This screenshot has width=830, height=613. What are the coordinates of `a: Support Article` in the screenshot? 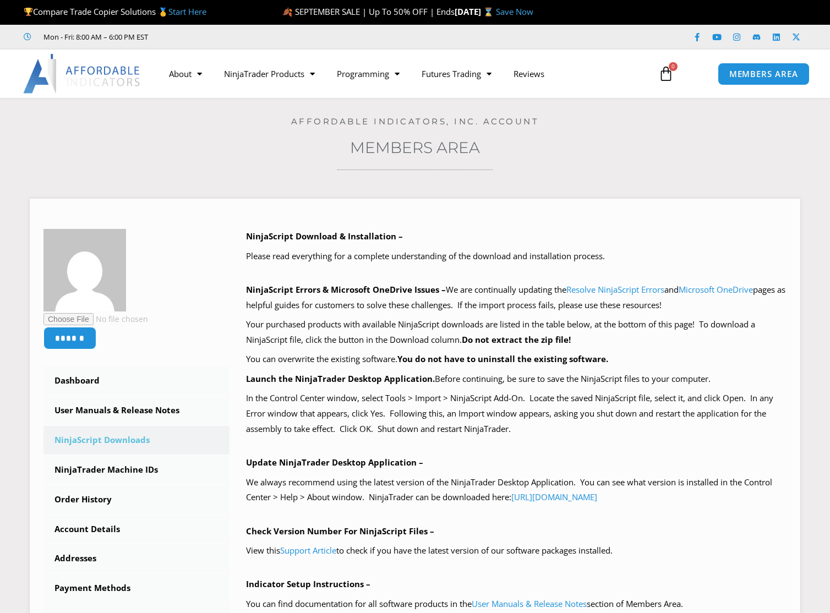 It's located at (308, 550).